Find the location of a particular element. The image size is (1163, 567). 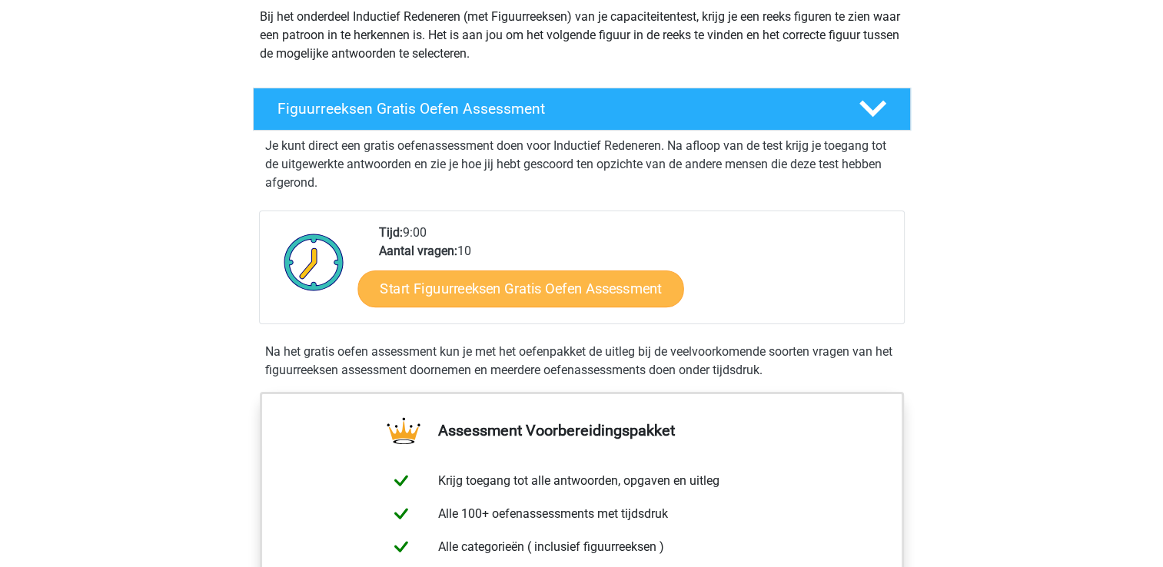

h4: Figuurreeksen Gratis Oefen Assessment is located at coordinates (556, 108).